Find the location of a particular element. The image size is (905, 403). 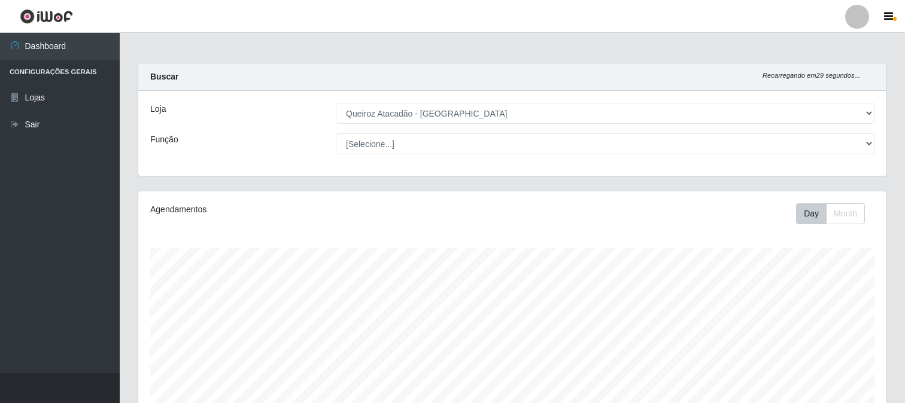

button: Month is located at coordinates (845, 214).